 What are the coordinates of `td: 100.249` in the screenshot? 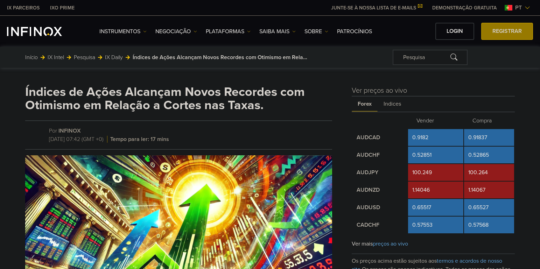 It's located at (435, 173).